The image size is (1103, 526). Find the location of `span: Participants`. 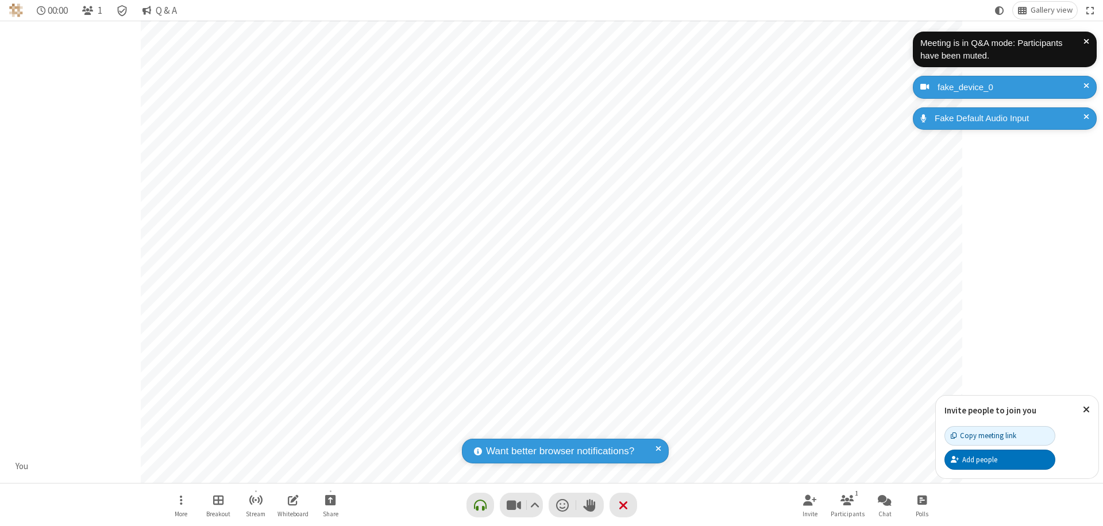

span: Participants is located at coordinates (847, 514).